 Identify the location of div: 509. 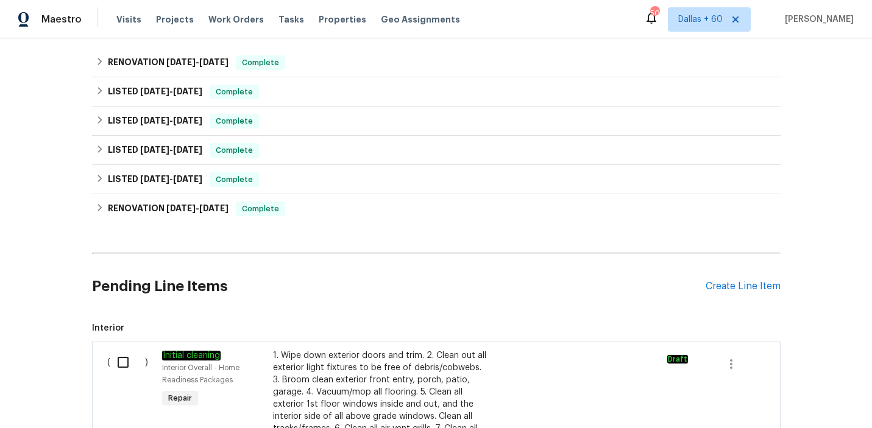
(654, 13).